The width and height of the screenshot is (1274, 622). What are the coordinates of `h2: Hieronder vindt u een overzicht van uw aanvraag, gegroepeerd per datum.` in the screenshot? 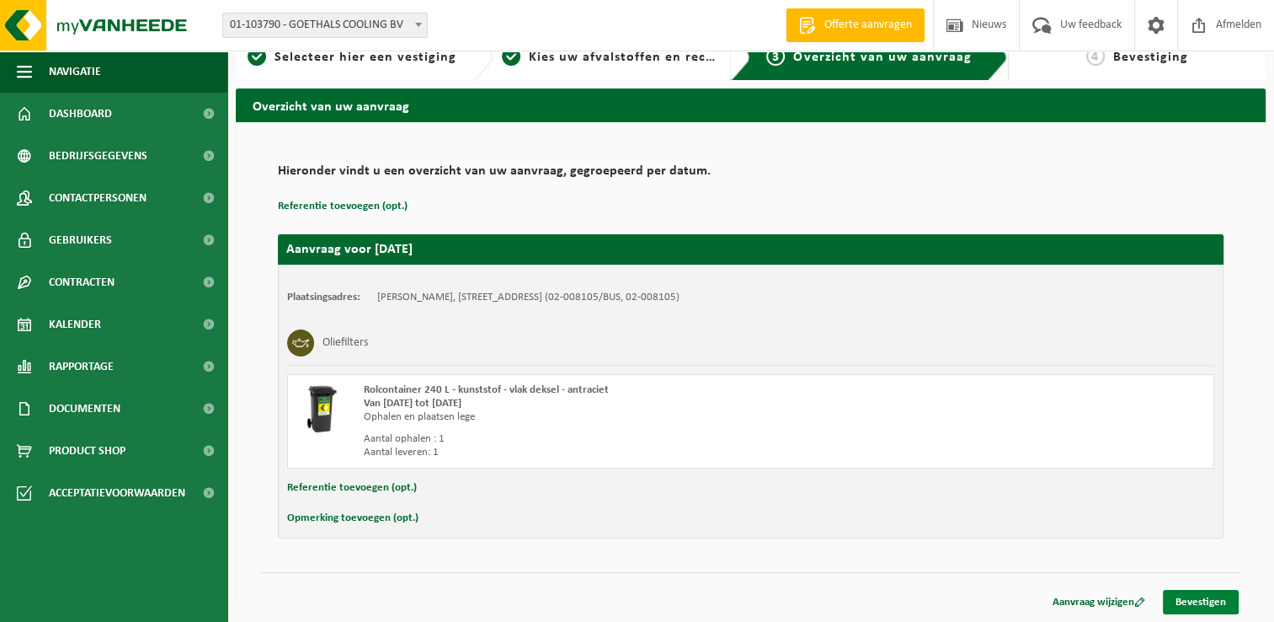 It's located at (750, 175).